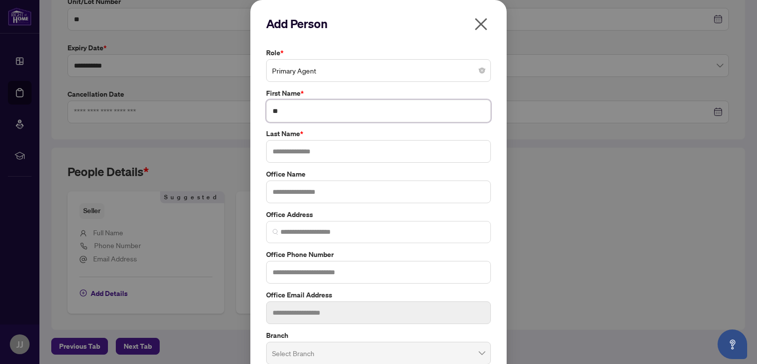  I want to click on label: Branch, so click(379, 335).